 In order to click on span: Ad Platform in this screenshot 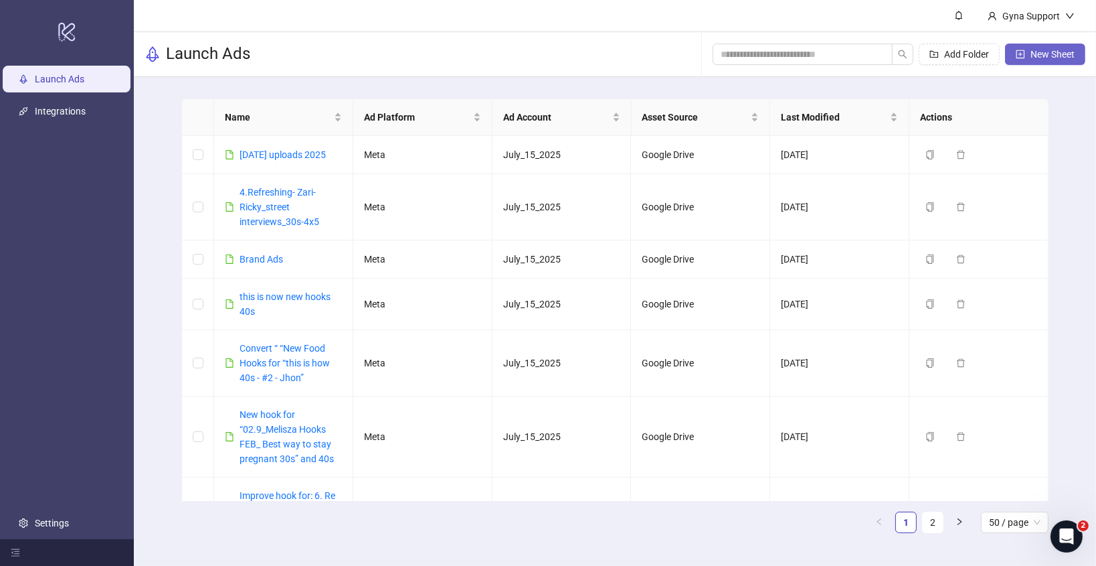, I will do `click(417, 117)`.